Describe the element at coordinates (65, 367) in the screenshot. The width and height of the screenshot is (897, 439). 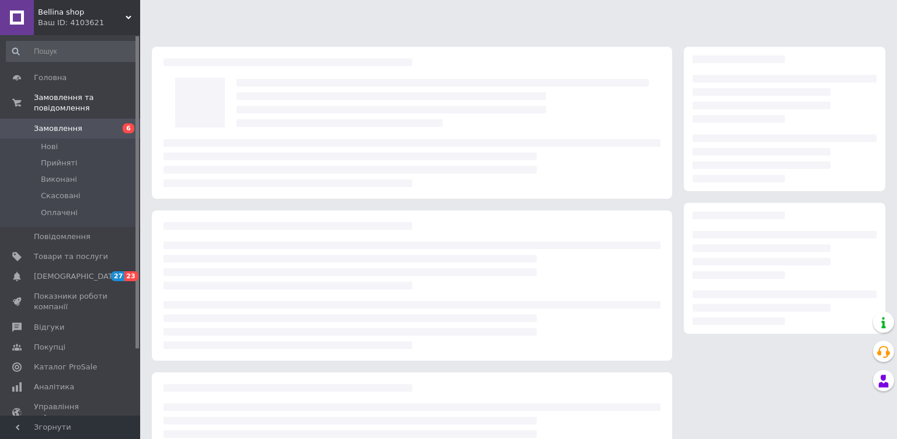
I see `span: Каталог ProSale` at that location.